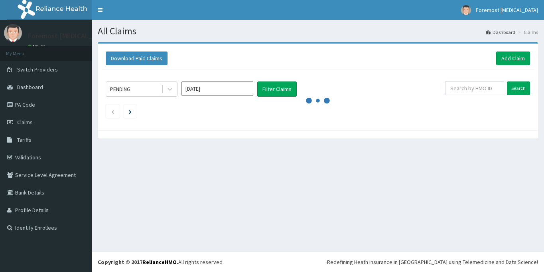 This screenshot has width=544, height=272. Describe the element at coordinates (38, 46) in the screenshot. I see `a: Online` at that location.